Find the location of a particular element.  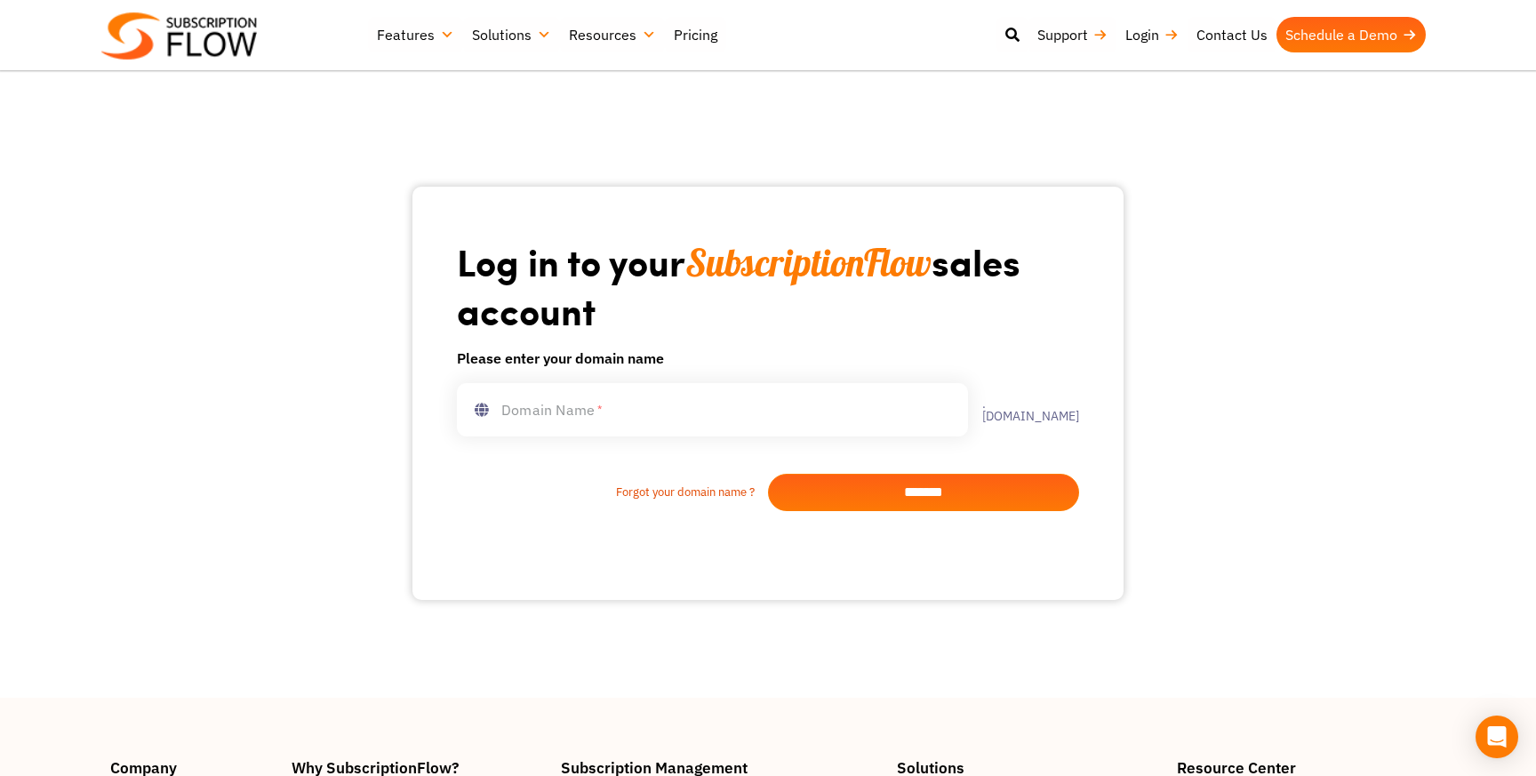

a: Contact Us is located at coordinates (1232, 35).